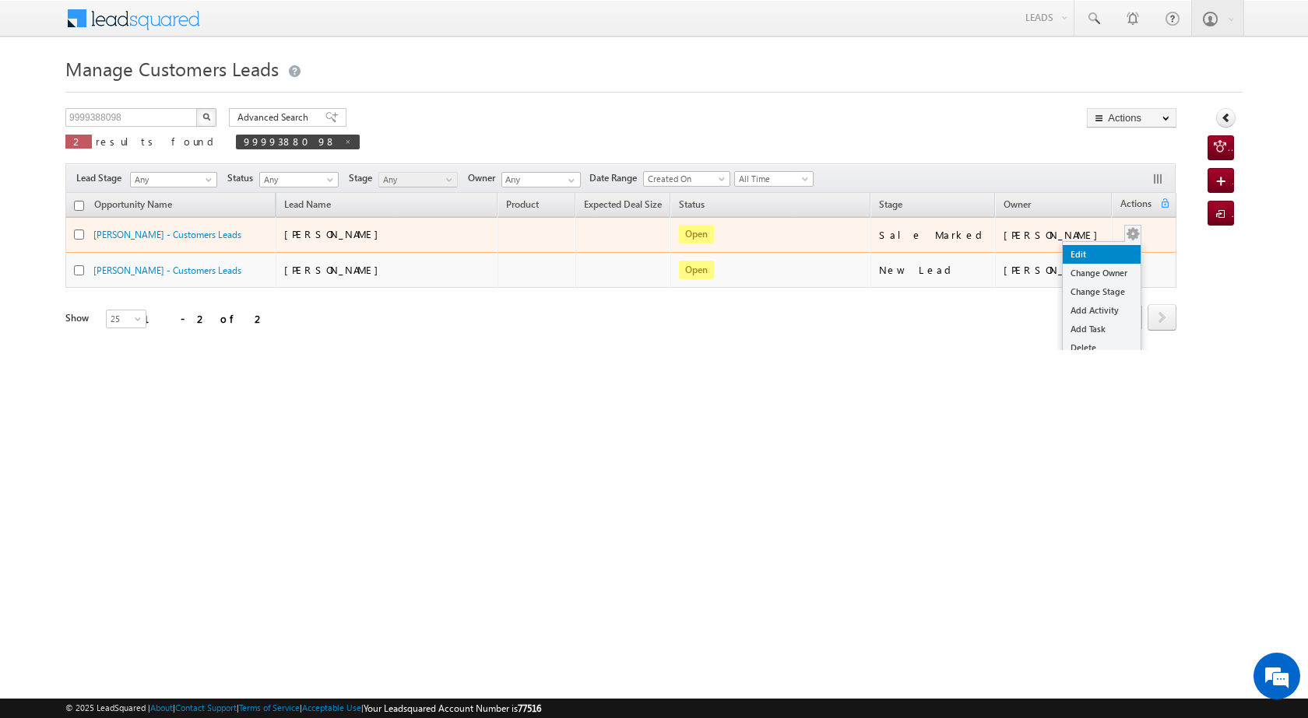  What do you see at coordinates (161, 708) in the screenshot?
I see `a: About` at bounding box center [161, 708].